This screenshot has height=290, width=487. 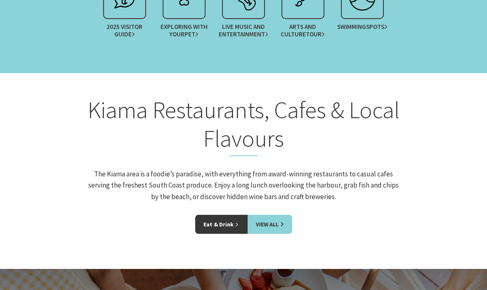 I want to click on span: Tour, so click(x=316, y=35).